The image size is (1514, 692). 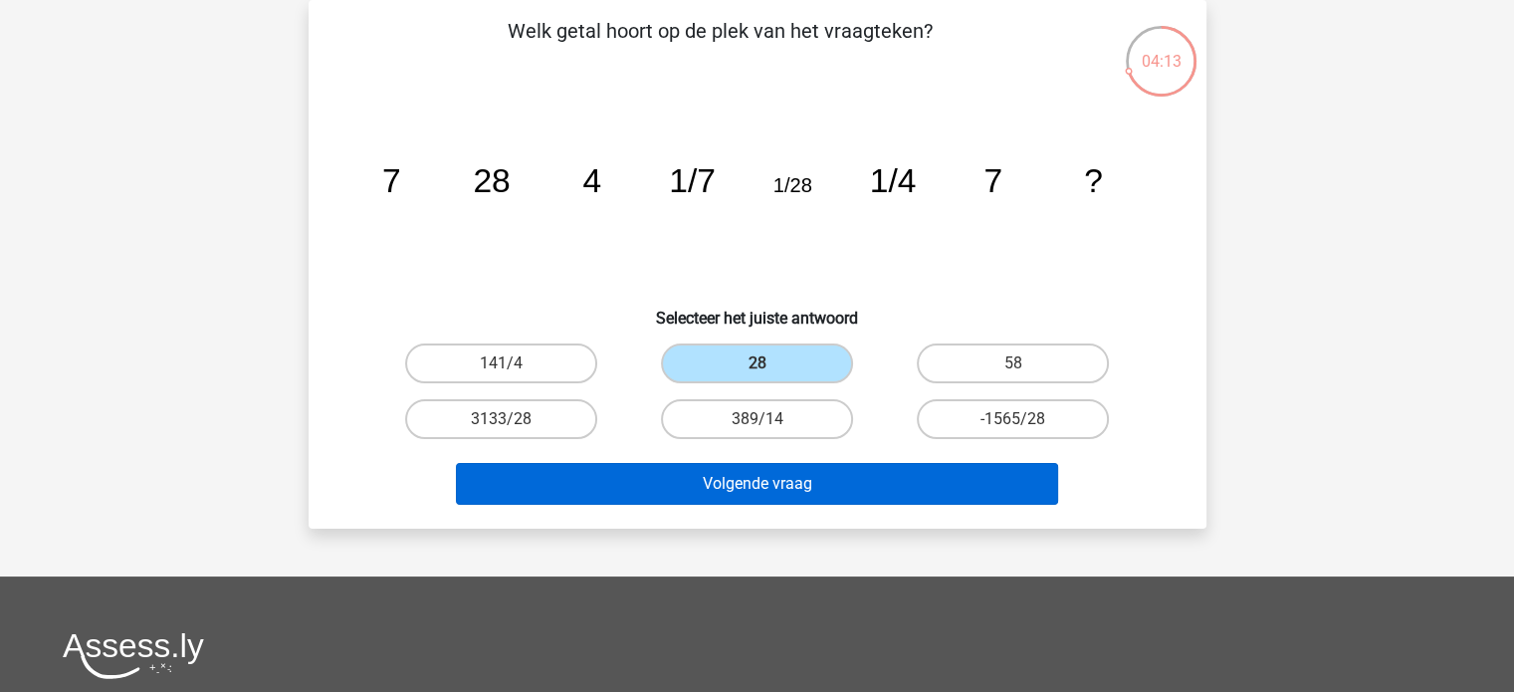 What do you see at coordinates (757, 484) in the screenshot?
I see `button: Volgende vraag` at bounding box center [757, 484].